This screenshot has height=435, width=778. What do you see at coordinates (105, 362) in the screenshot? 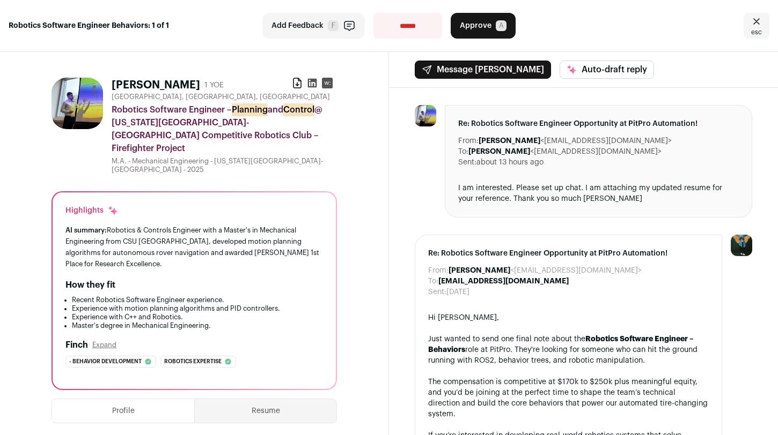
I see `span: - behavior development` at bounding box center [105, 362].